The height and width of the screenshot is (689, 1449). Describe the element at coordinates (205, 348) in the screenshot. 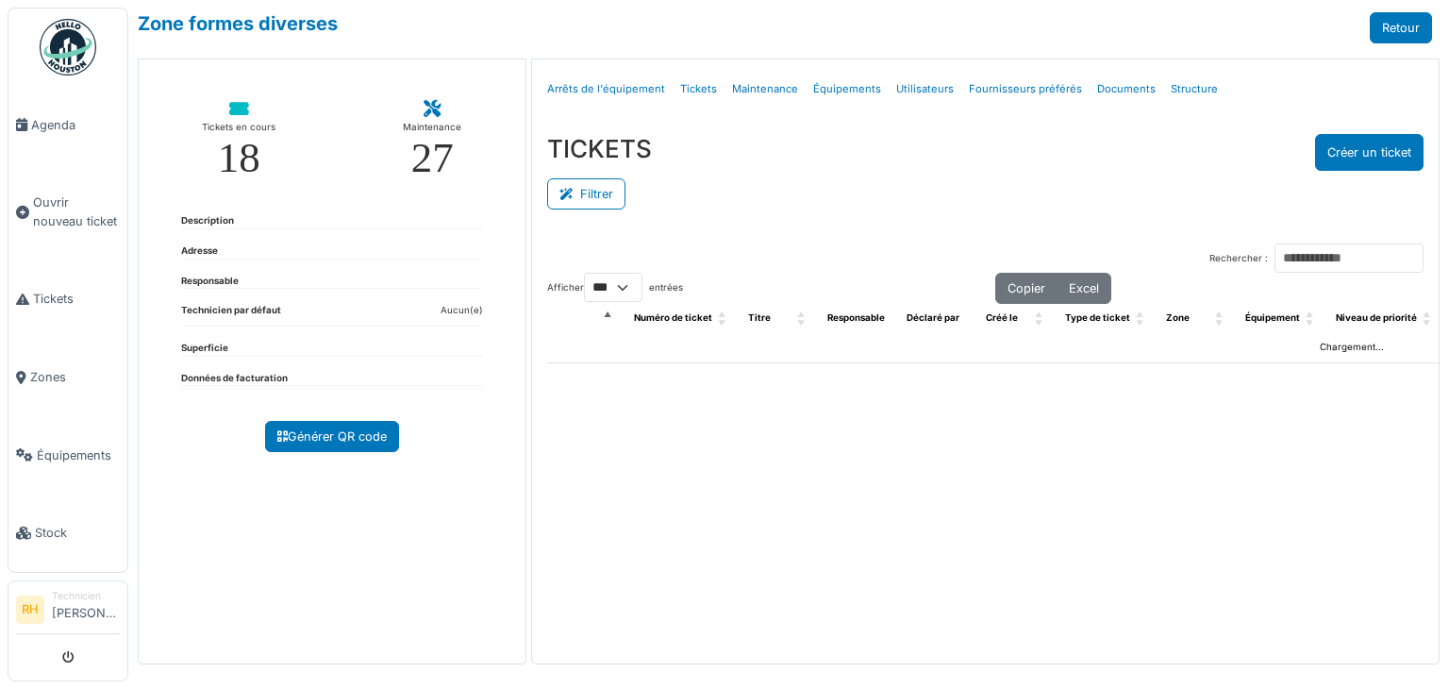

I see `dt: Superficie` at that location.